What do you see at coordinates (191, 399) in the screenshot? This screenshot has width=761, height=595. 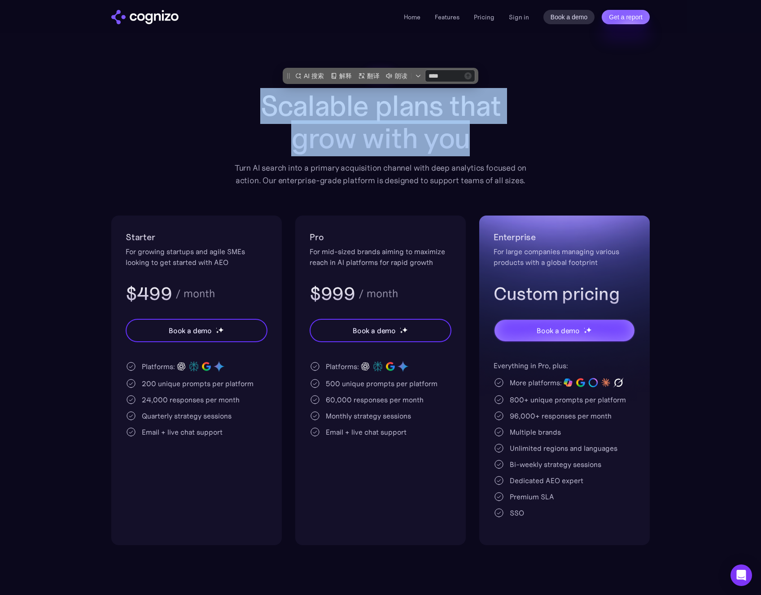 I see `div: 24,000 responses per month` at bounding box center [191, 399].